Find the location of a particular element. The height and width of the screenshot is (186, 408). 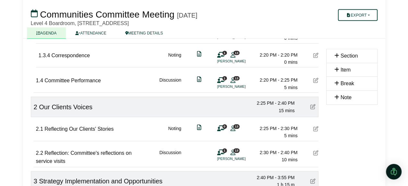

span: Our Clients Voices is located at coordinates (66, 107).